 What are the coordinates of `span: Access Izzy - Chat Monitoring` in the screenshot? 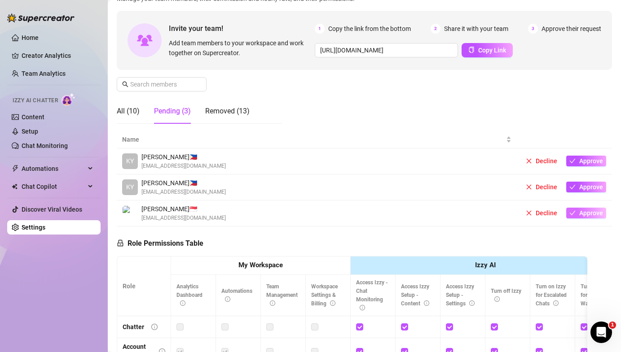 It's located at (372, 295).